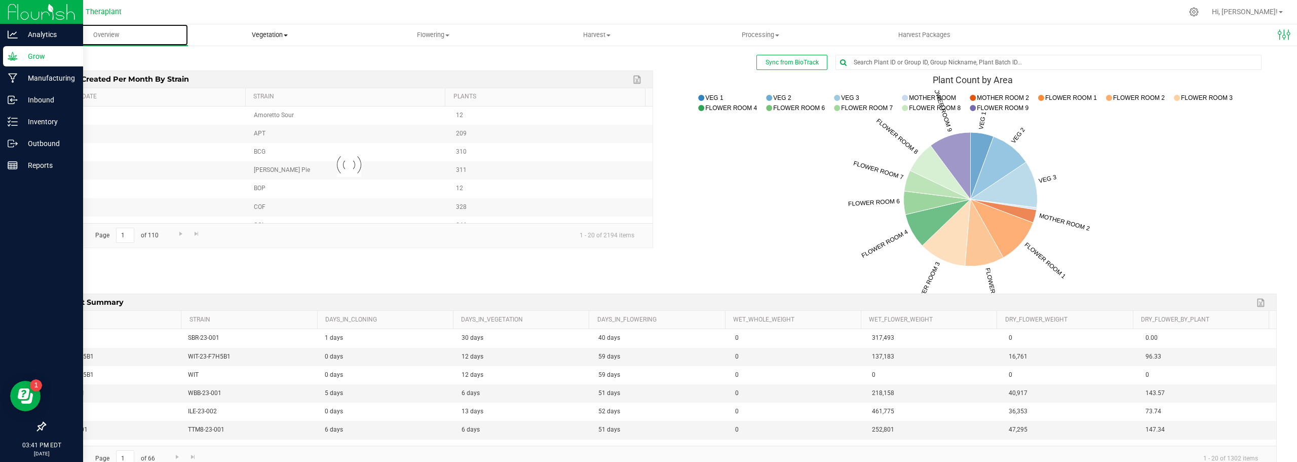  Describe the element at coordinates (795, 320) in the screenshot. I see `a: Wet_Whole_Weight` at that location.